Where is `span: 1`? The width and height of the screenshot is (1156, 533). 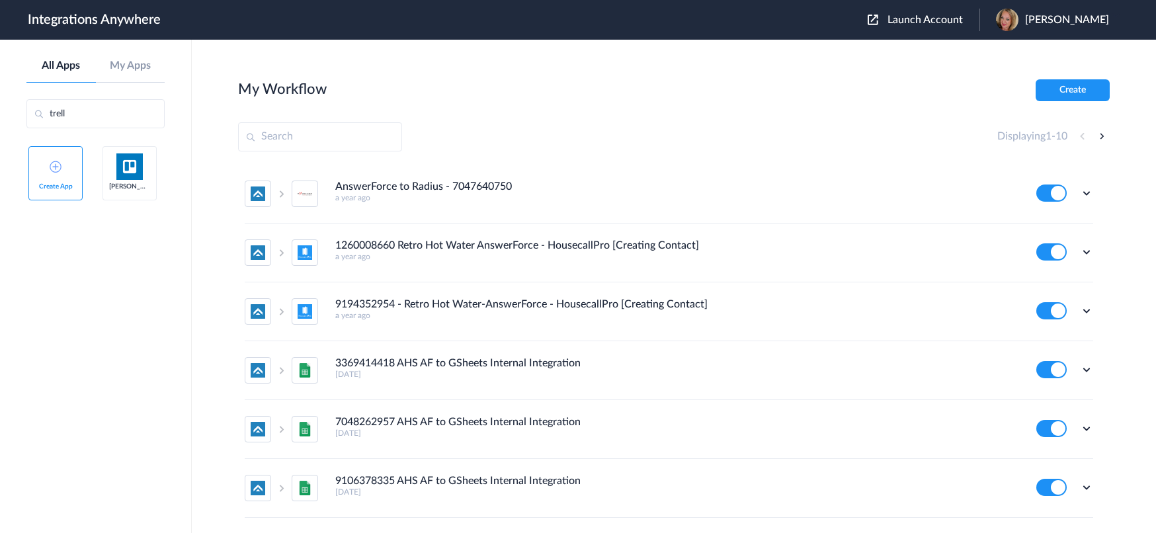
span: 1 is located at coordinates (1048, 136).